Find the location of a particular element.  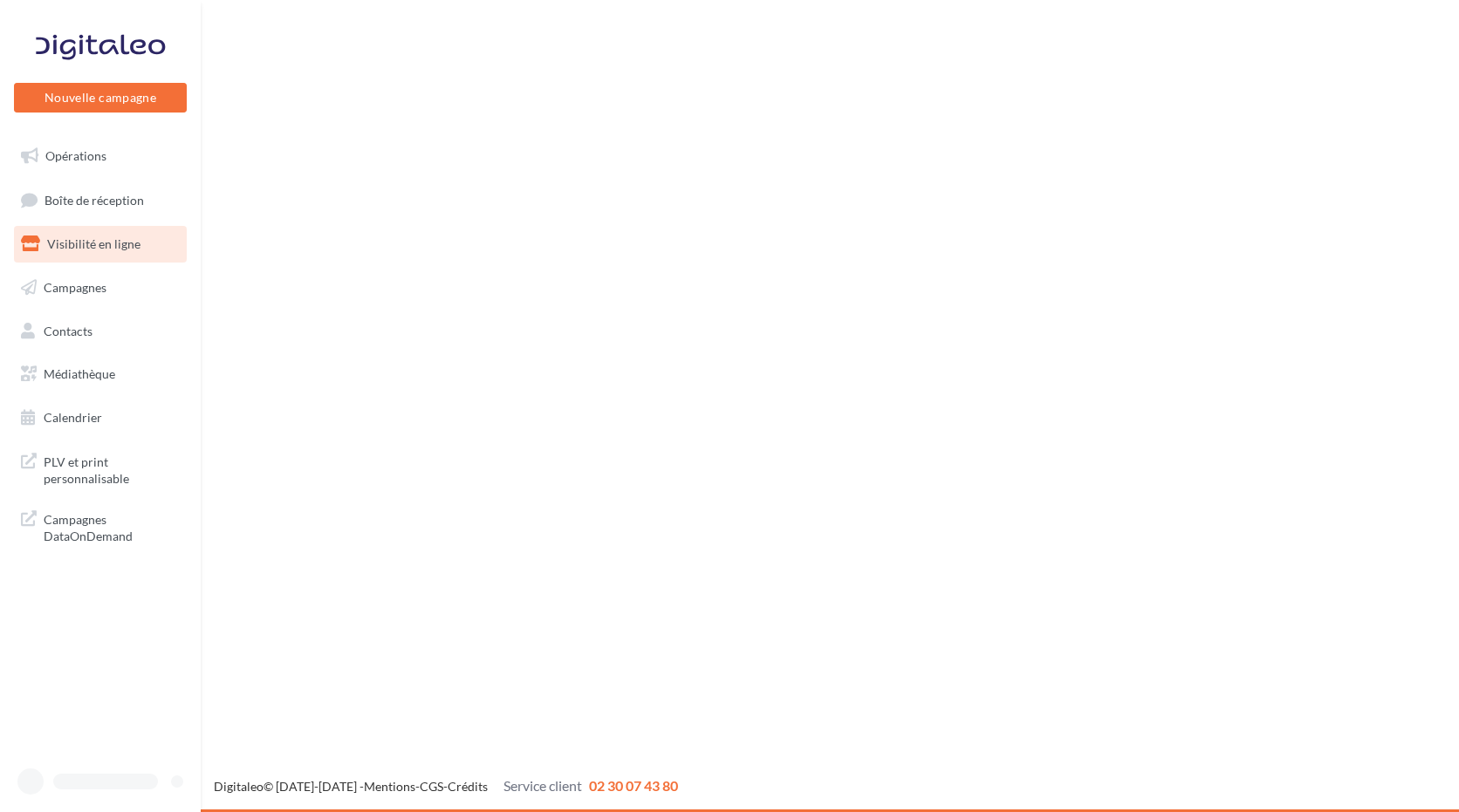

span: Campagnes DataOnDemand is located at coordinates (112, 526).